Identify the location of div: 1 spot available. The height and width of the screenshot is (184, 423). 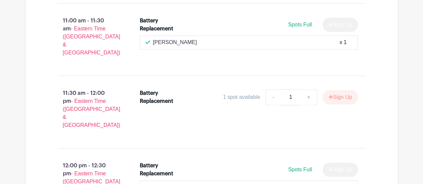
(241, 97).